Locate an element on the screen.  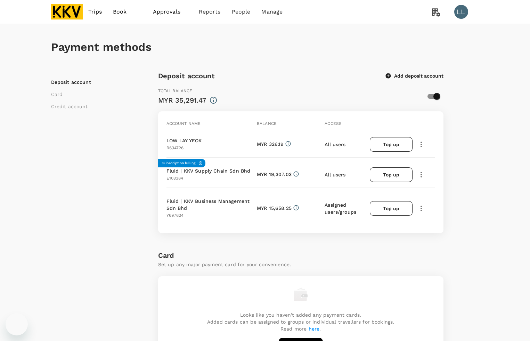
a: here is located at coordinates (314, 329).